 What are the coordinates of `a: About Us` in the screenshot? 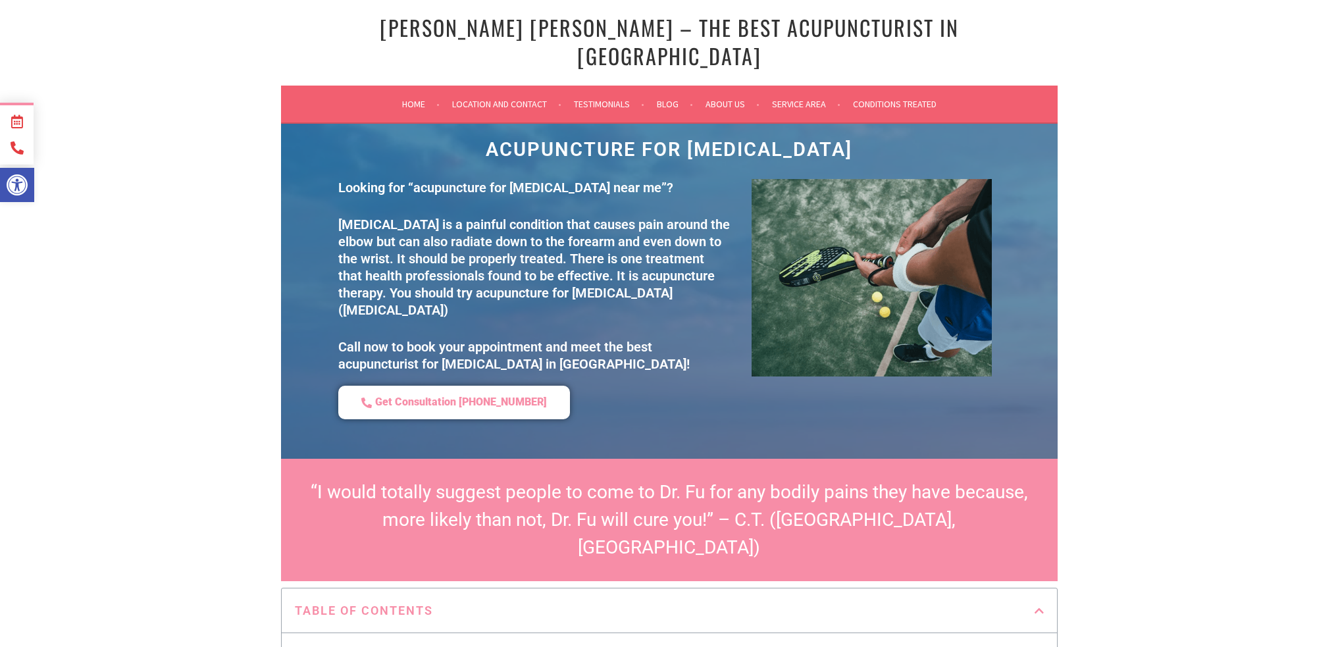 It's located at (732, 104).